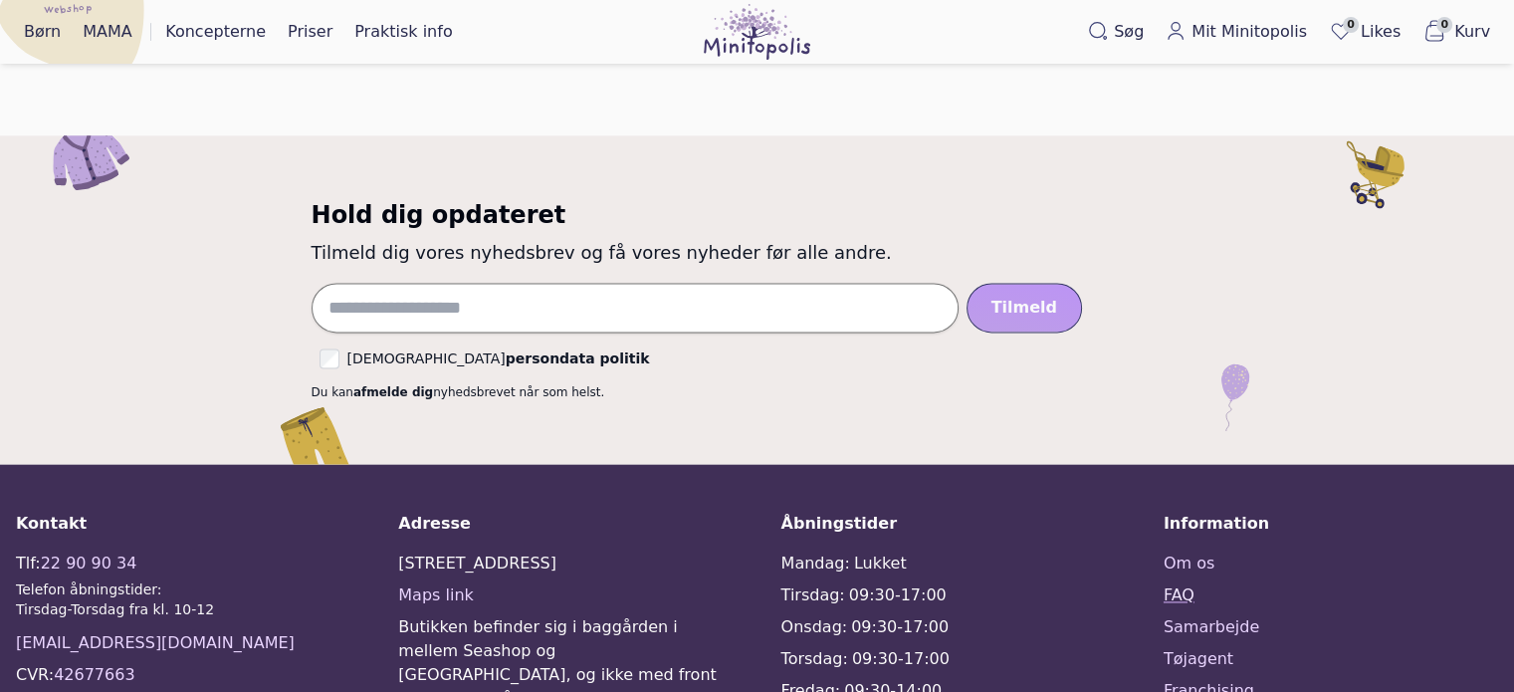  I want to click on button: Tilmeld, so click(1024, 308).